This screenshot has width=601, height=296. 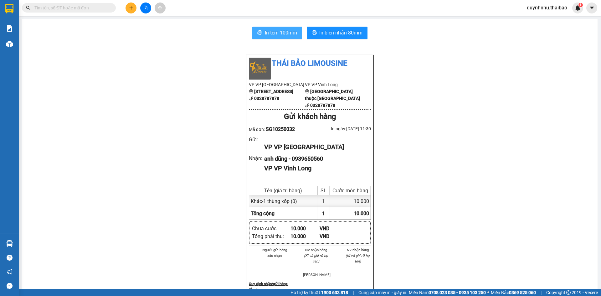 What do you see at coordinates (341, 33) in the screenshot?
I see `span: In biên nhận 80mm` at bounding box center [341, 33].